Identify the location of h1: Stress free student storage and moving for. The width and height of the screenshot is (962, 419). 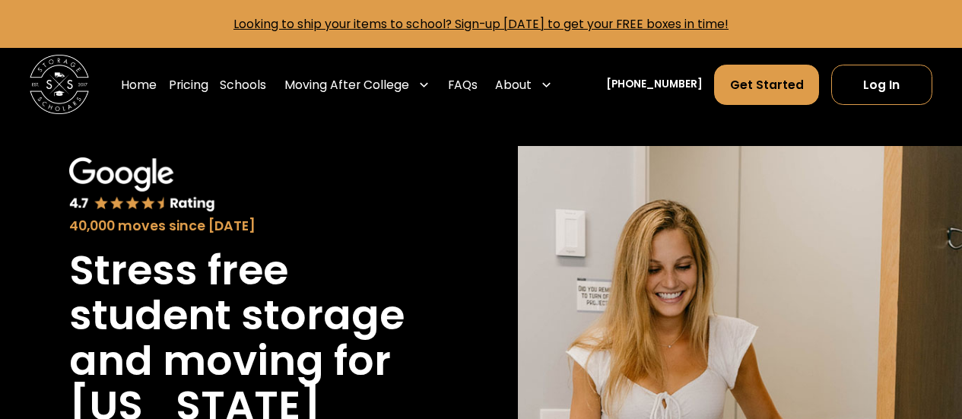
(247, 315).